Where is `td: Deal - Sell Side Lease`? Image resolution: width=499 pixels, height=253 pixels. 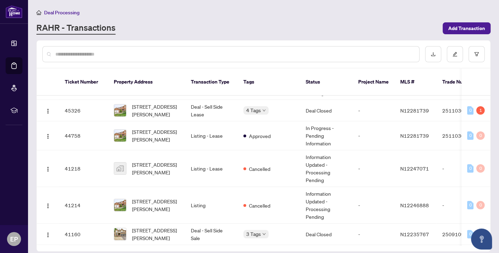 td: Deal - Sell Side Lease is located at coordinates (211, 111).